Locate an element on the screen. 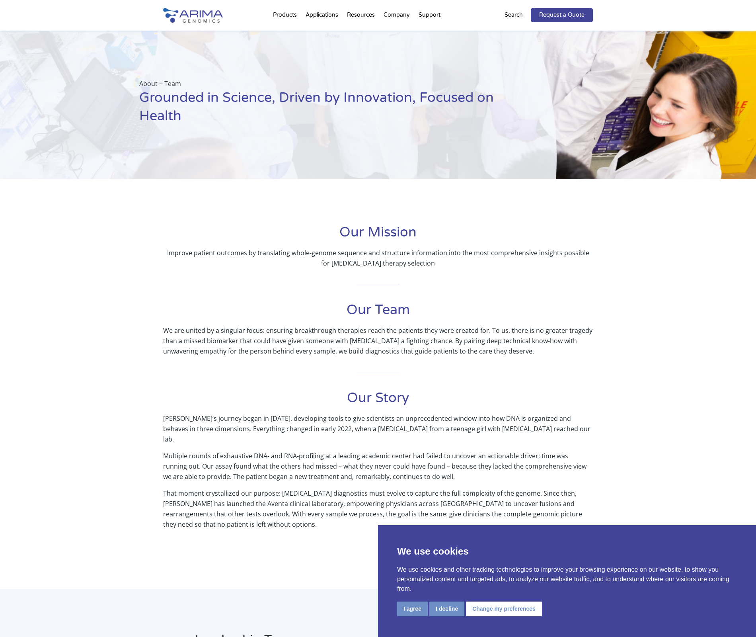 This screenshot has height=637, width=756. p: Search is located at coordinates (514, 15).